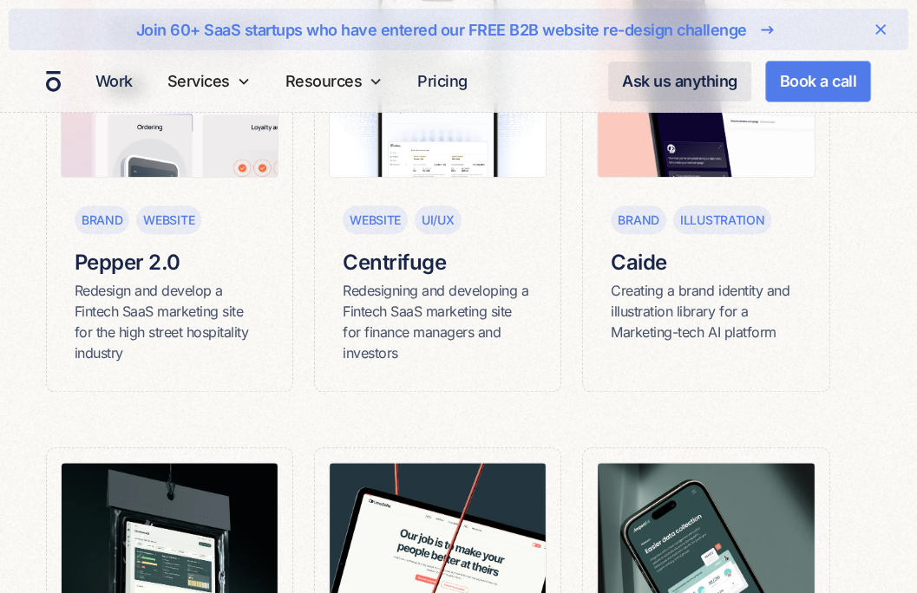  Describe the element at coordinates (721, 219) in the screenshot. I see `div: Illustration` at that location.